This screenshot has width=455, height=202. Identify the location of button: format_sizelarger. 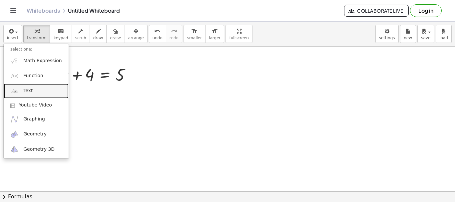
(214, 34).